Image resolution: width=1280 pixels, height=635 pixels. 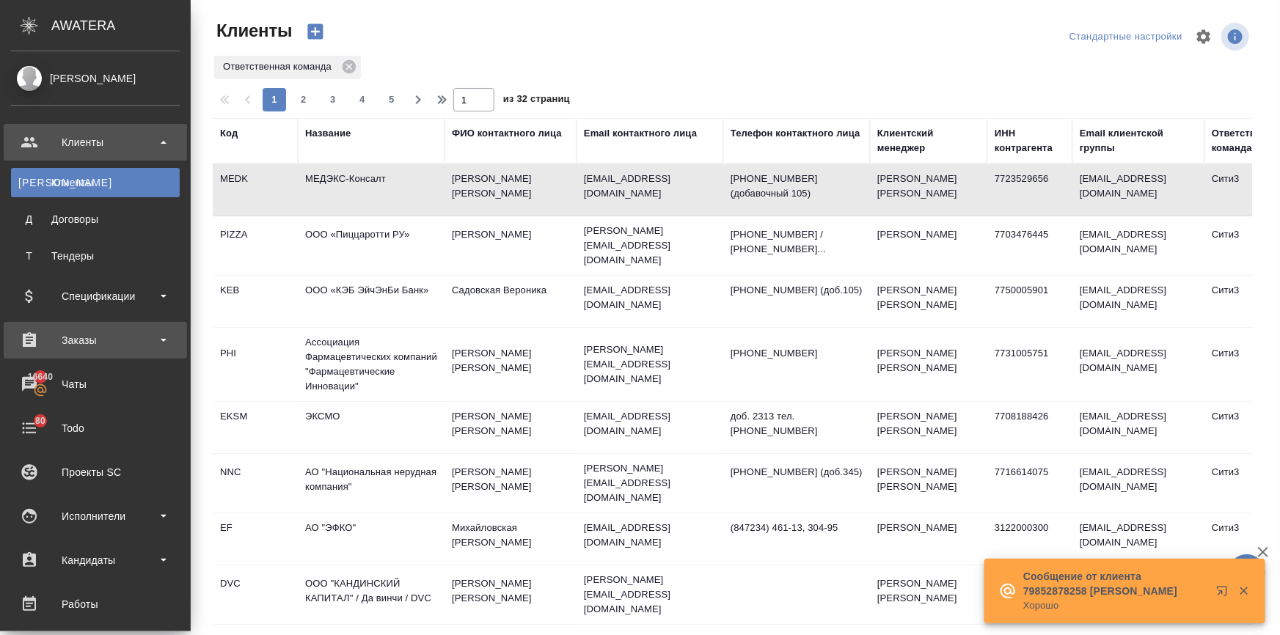 I want to click on td: 7716614075, so click(x=1030, y=483).